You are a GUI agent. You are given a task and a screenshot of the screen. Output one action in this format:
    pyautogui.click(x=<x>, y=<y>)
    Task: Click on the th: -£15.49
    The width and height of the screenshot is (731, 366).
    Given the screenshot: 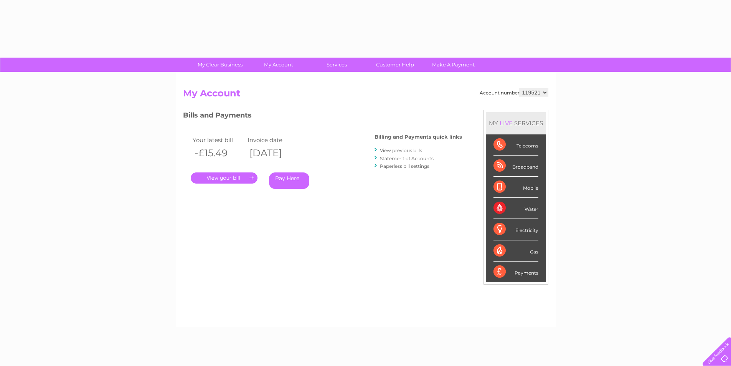 What is the action you would take?
    pyautogui.click(x=218, y=153)
    